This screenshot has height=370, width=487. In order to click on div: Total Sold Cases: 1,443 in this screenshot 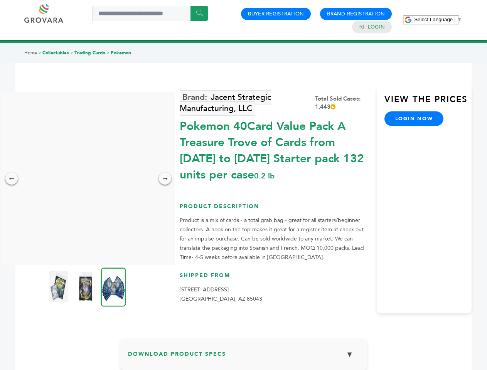, I will do `click(342, 103)`.